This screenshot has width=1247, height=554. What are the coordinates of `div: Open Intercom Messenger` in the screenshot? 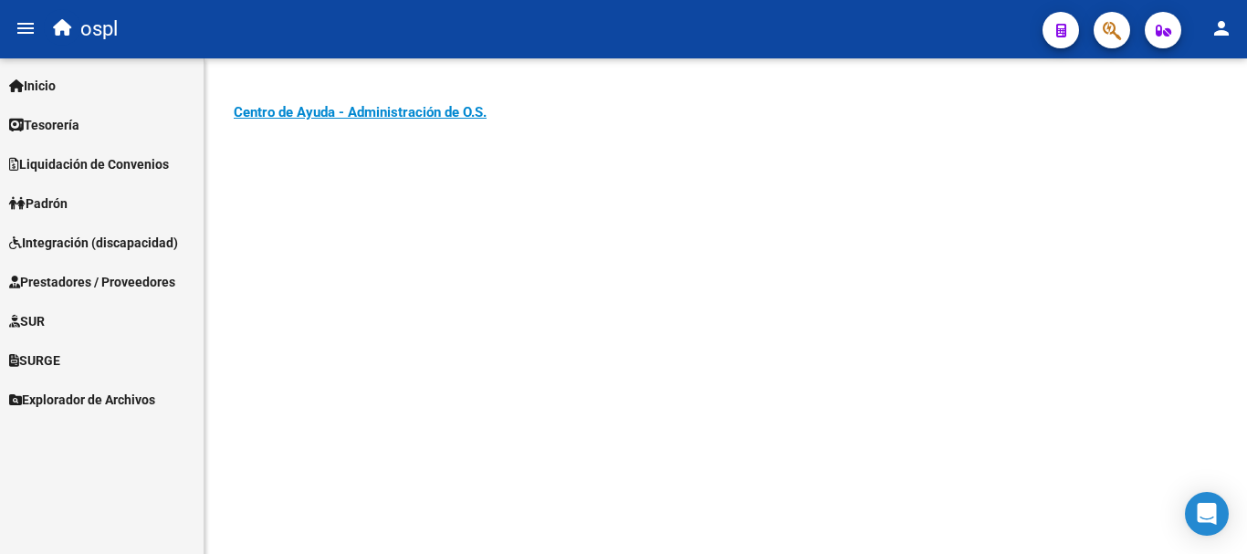 It's located at (1207, 514).